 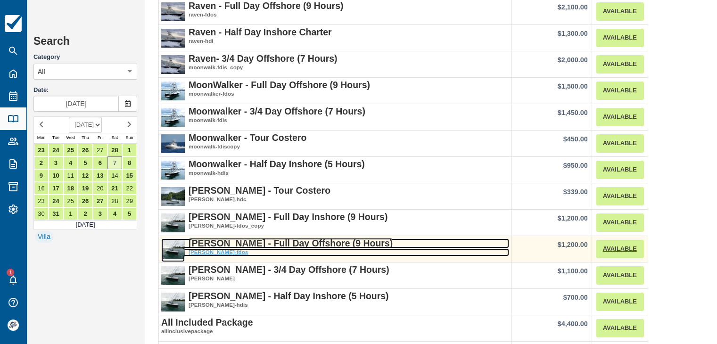 What do you see at coordinates (56, 213) in the screenshot?
I see `a: 31` at bounding box center [56, 213].